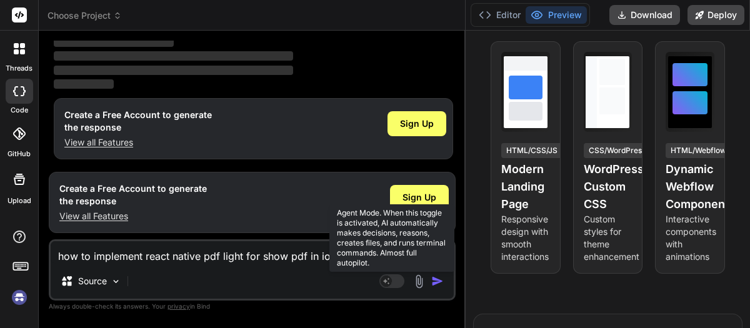  Describe the element at coordinates (252, 306) in the screenshot. I see `p: Always double-check its answers. Your in Bind` at that location.